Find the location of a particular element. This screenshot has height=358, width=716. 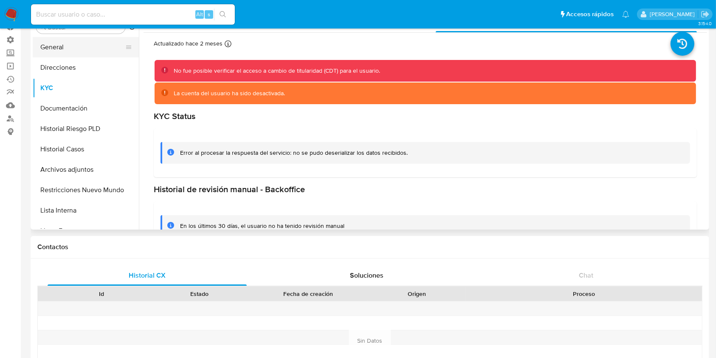

a: Salir is located at coordinates (705, 14).